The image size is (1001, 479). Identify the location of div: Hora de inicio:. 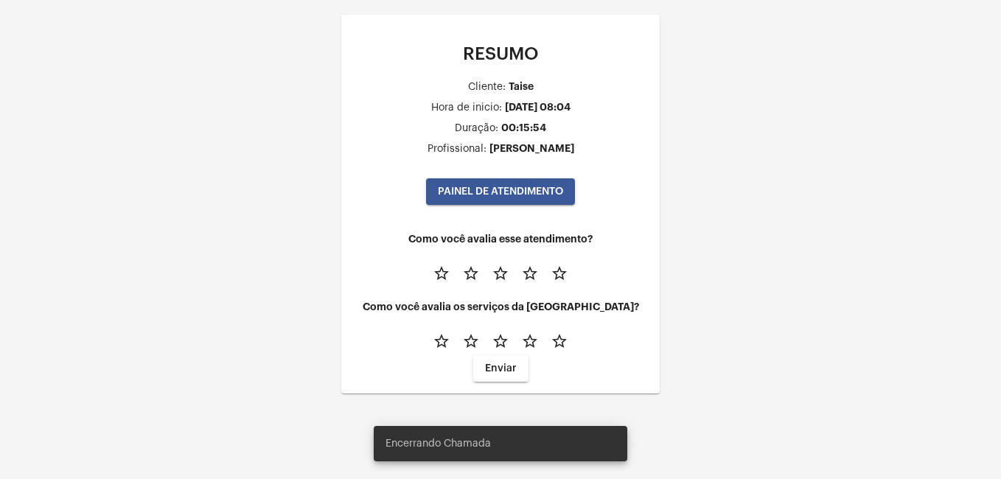
(466, 108).